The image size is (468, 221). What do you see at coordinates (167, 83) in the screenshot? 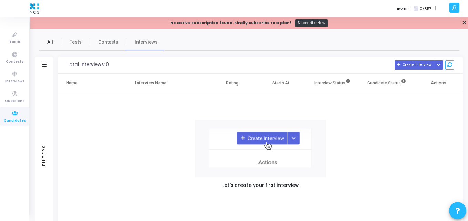
I see `th: Interview Name` at bounding box center [167, 83].